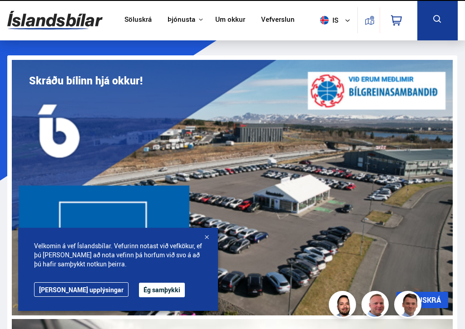 This screenshot has height=329, width=465. I want to click on a: Söluskrá, so click(138, 20).